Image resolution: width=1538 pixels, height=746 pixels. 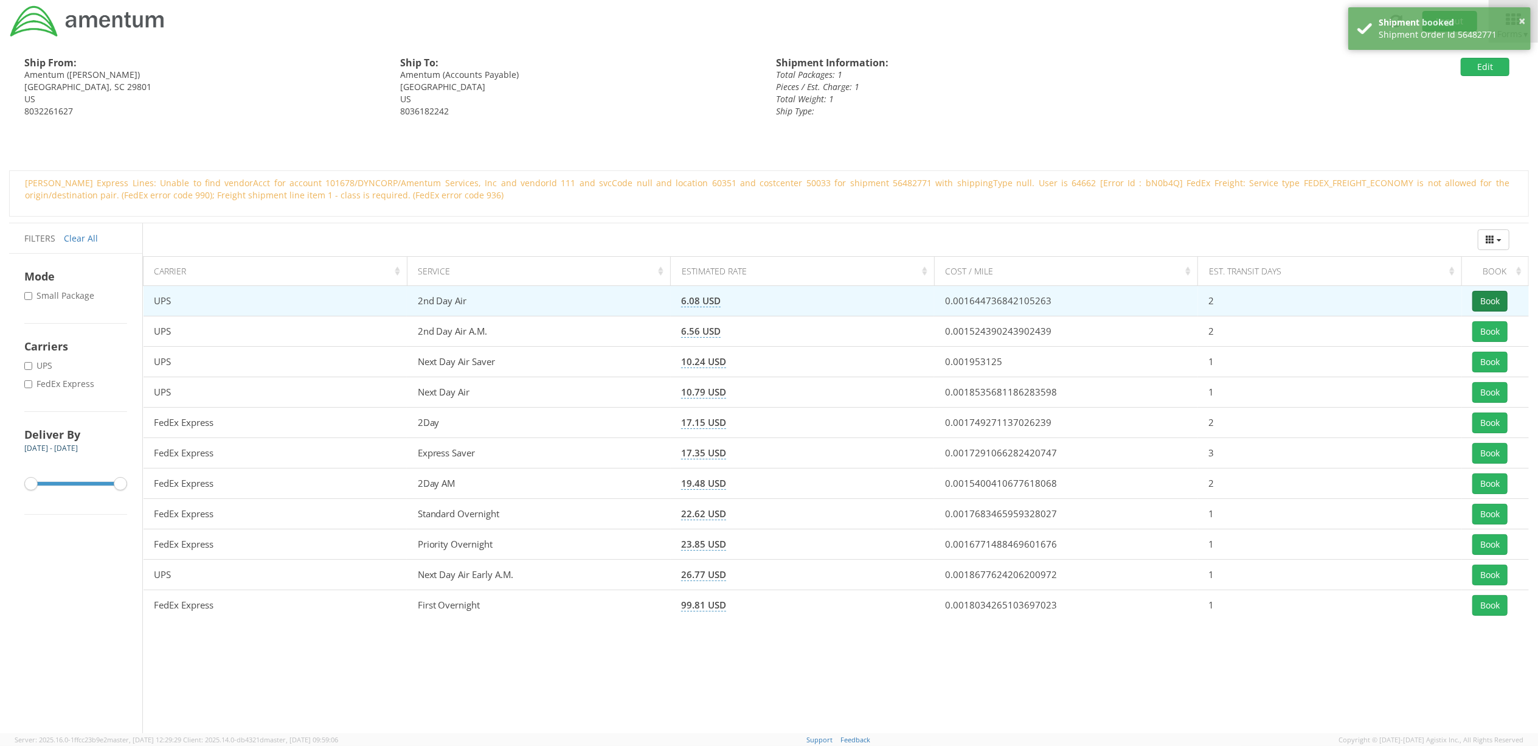 I want to click on td: 2nd Day Air A.M., so click(x=539, y=331).